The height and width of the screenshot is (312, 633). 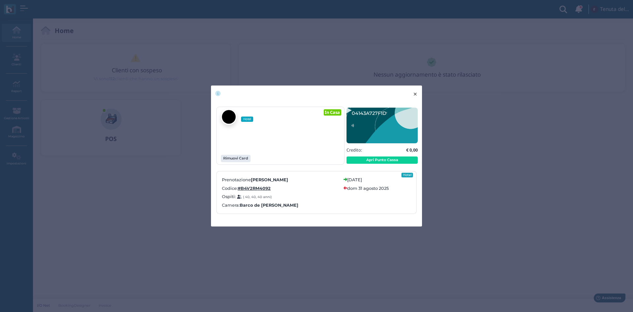 I want to click on a: Hotel, so click(x=239, y=117).